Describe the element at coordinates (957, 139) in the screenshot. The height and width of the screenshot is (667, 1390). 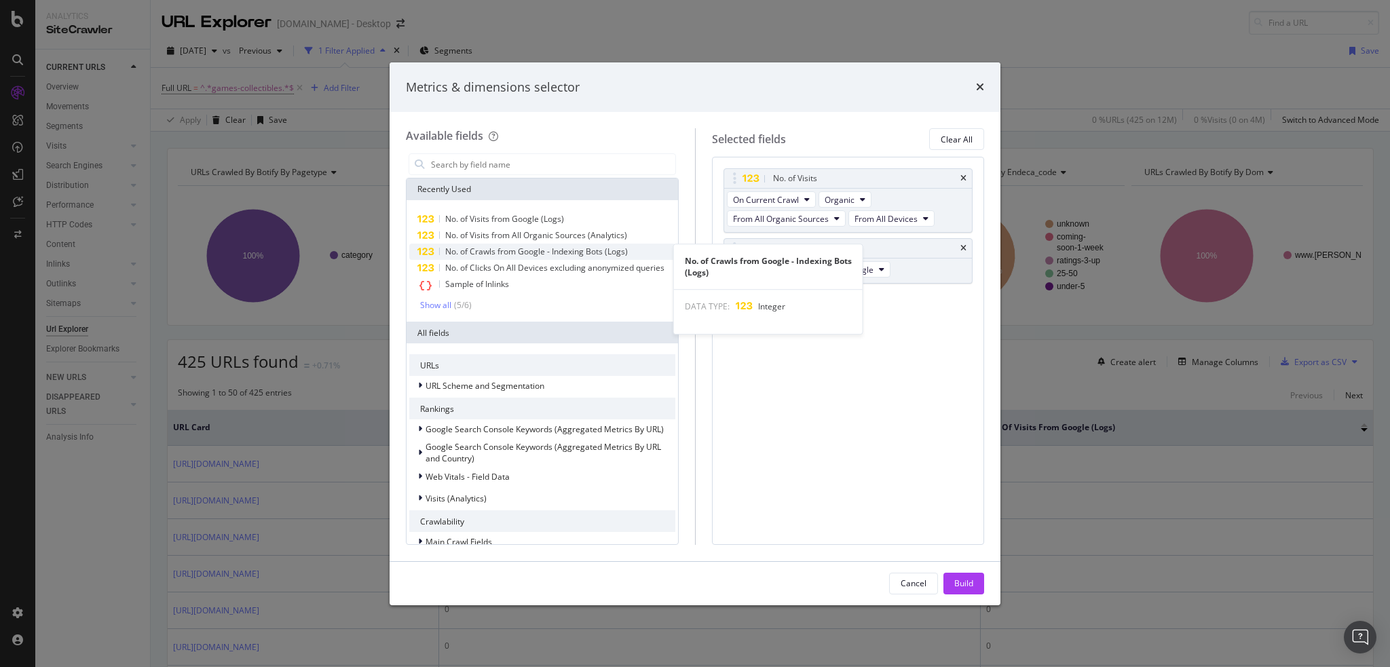
I see `button: Clear All` at that location.